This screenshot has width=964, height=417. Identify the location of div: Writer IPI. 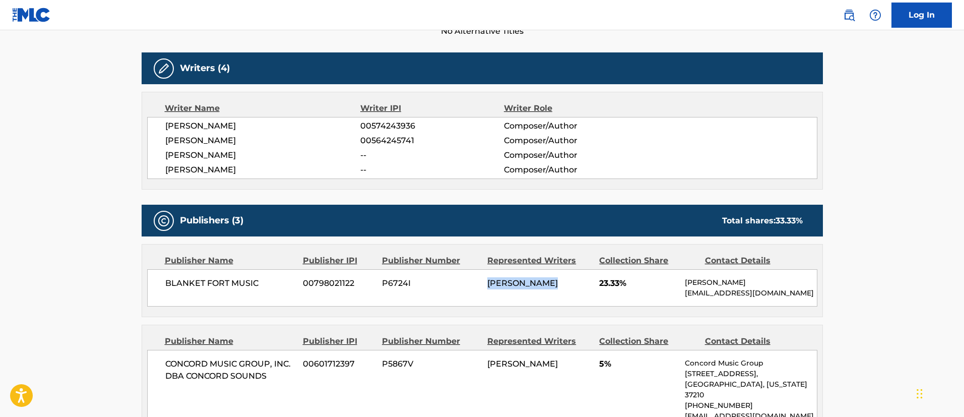
(432, 108).